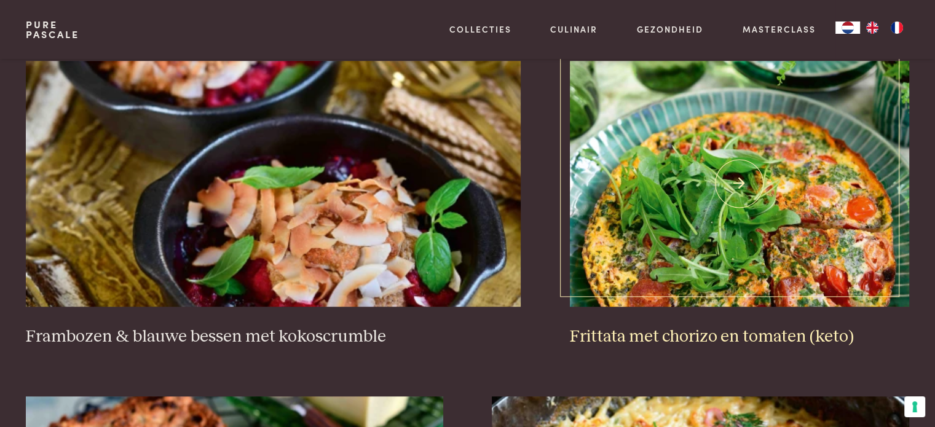 The image size is (935, 427). What do you see at coordinates (739, 204) in the screenshot?
I see `a: Frittata met chorizo en tomaten (keto) Frittata met chorizo en tomaten (keto)` at bounding box center [739, 204].